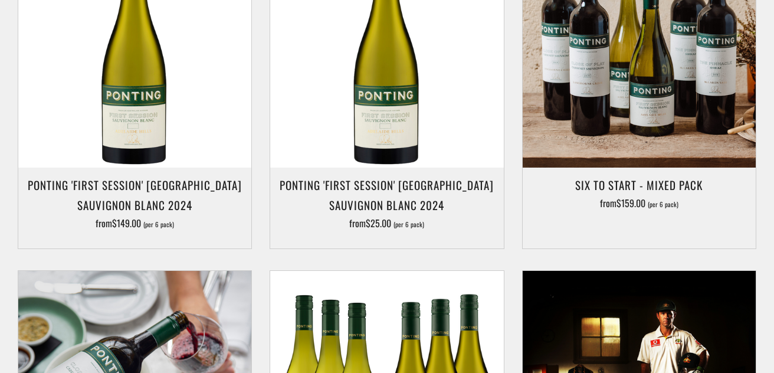 The image size is (774, 373). What do you see at coordinates (126, 223) in the screenshot?
I see `span: $149.00` at bounding box center [126, 223].